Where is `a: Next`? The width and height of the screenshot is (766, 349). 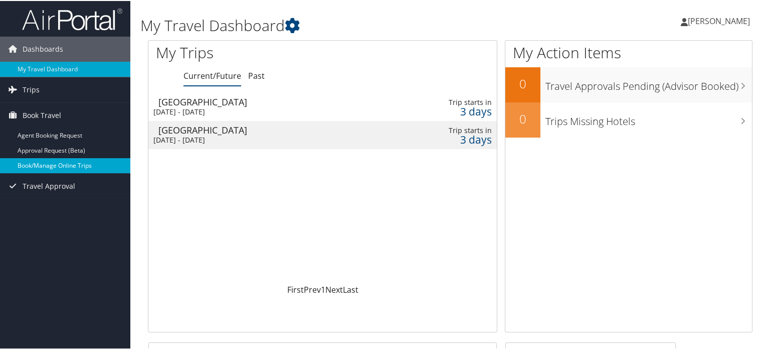
a: Next is located at coordinates (334, 288).